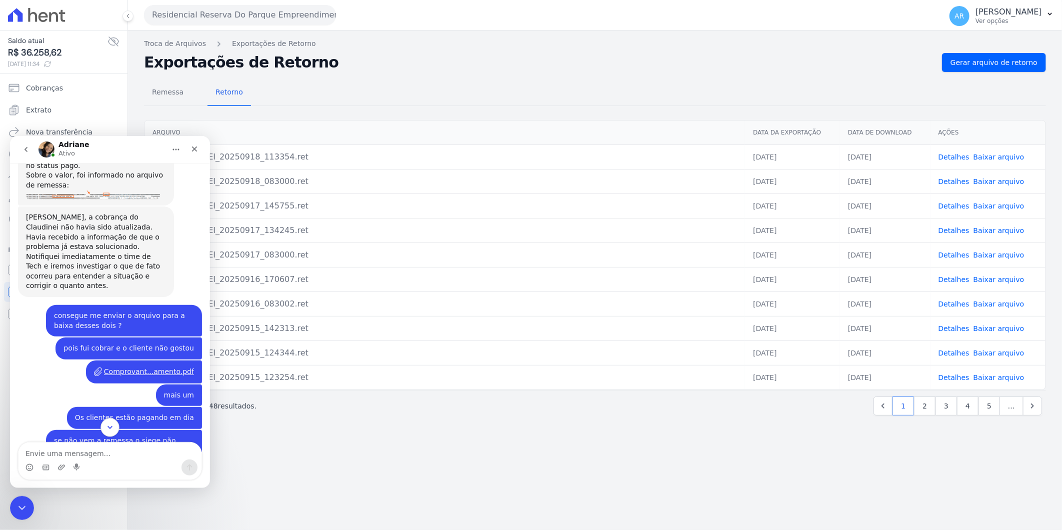  Describe the element at coordinates (989, 406) in the screenshot. I see `a: 5` at that location.